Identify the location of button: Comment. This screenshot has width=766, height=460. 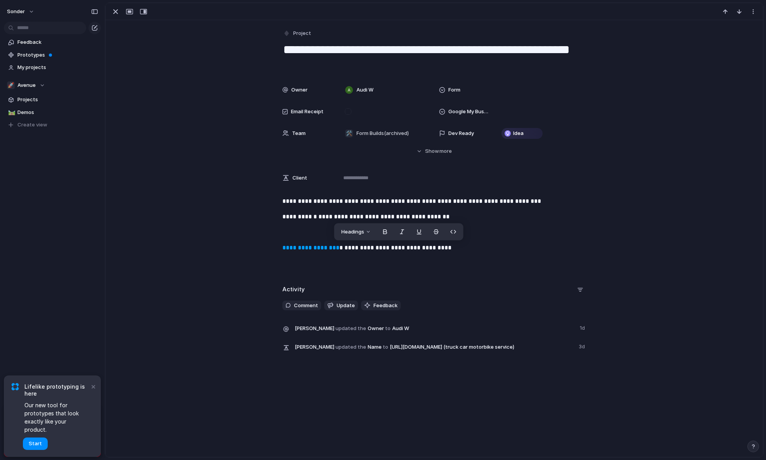
(302, 306).